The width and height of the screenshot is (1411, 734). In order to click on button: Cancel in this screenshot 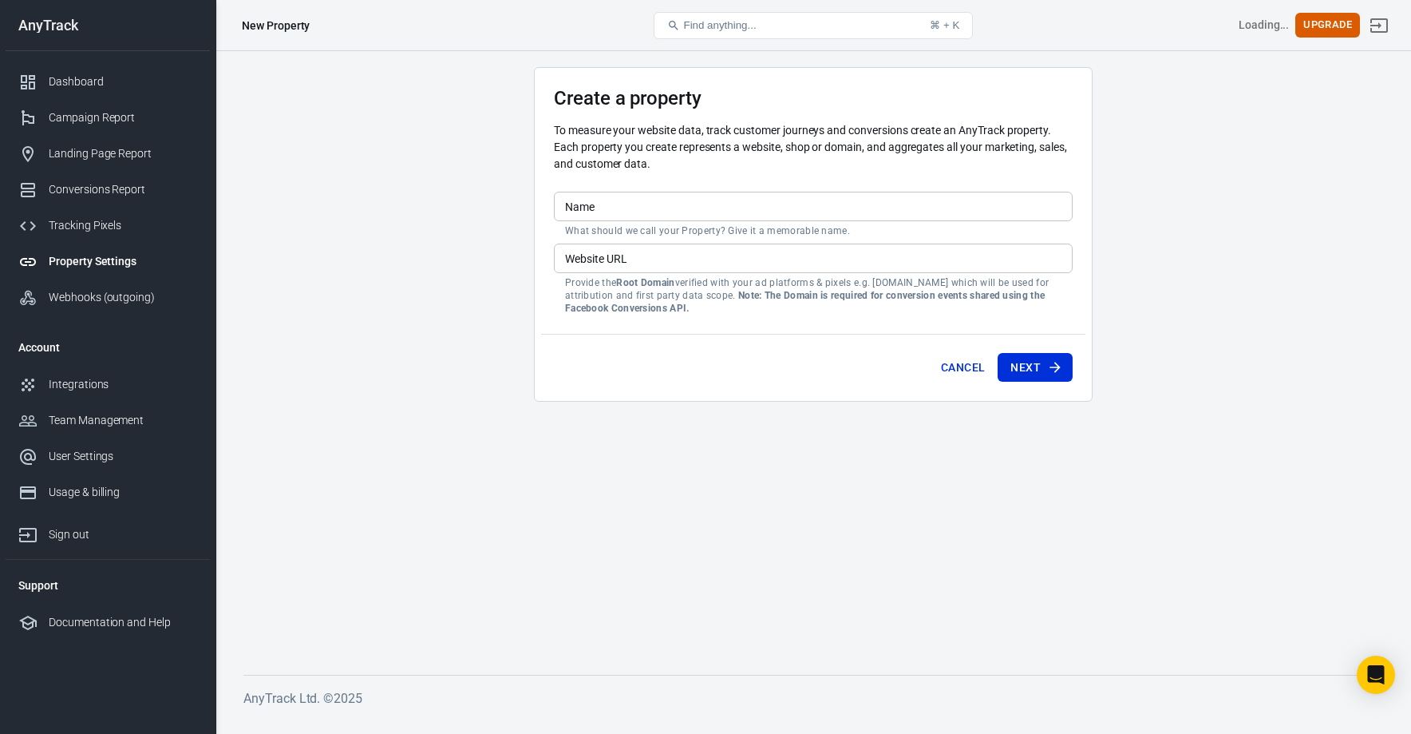, I will do `click(963, 367)`.